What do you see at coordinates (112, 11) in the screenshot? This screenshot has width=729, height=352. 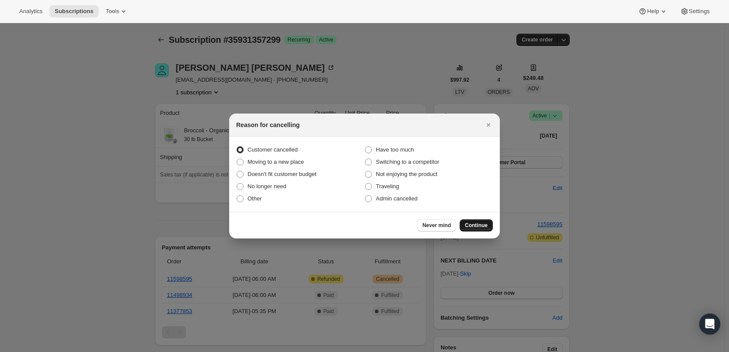 I see `span: Tools` at bounding box center [112, 11].